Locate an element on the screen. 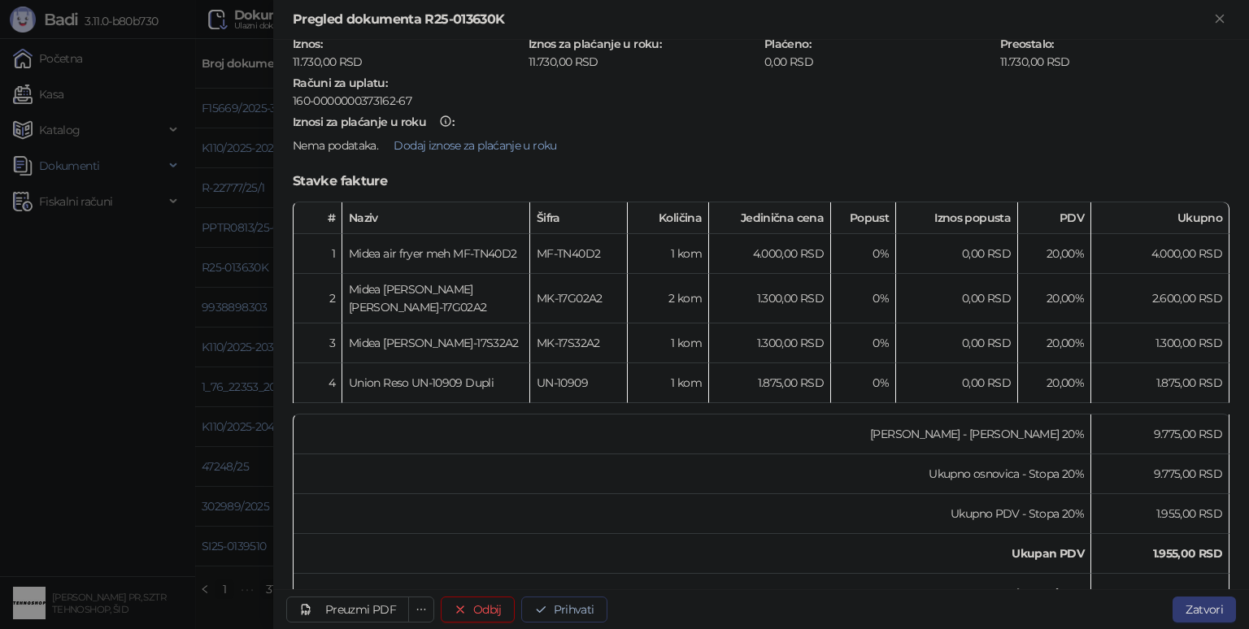 This screenshot has height=629, width=1249. th: Količina is located at coordinates (668, 218).